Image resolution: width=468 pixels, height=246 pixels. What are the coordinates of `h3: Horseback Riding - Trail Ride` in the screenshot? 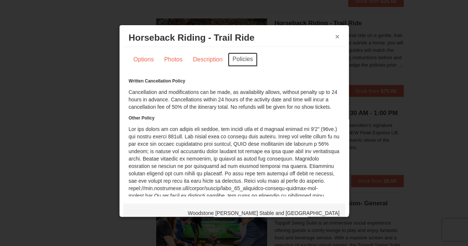 It's located at (234, 38).